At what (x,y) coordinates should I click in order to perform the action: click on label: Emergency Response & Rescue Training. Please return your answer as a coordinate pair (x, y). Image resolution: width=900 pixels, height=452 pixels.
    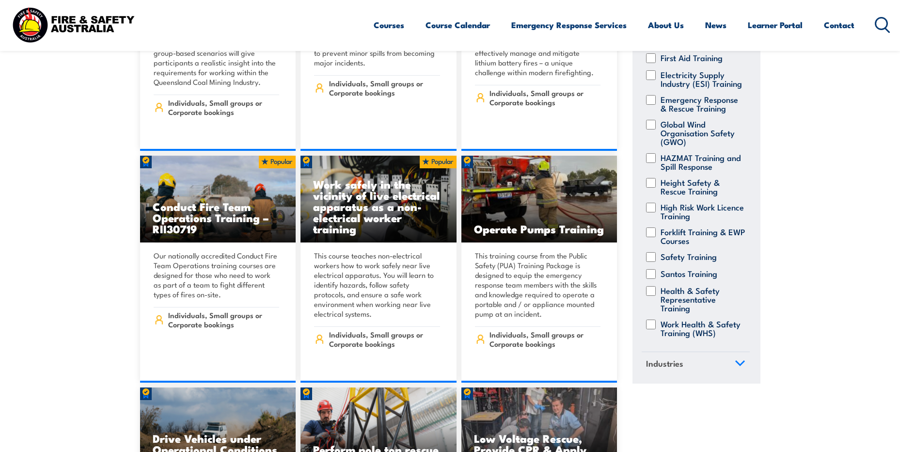
    Looking at the image, I should click on (703, 104).